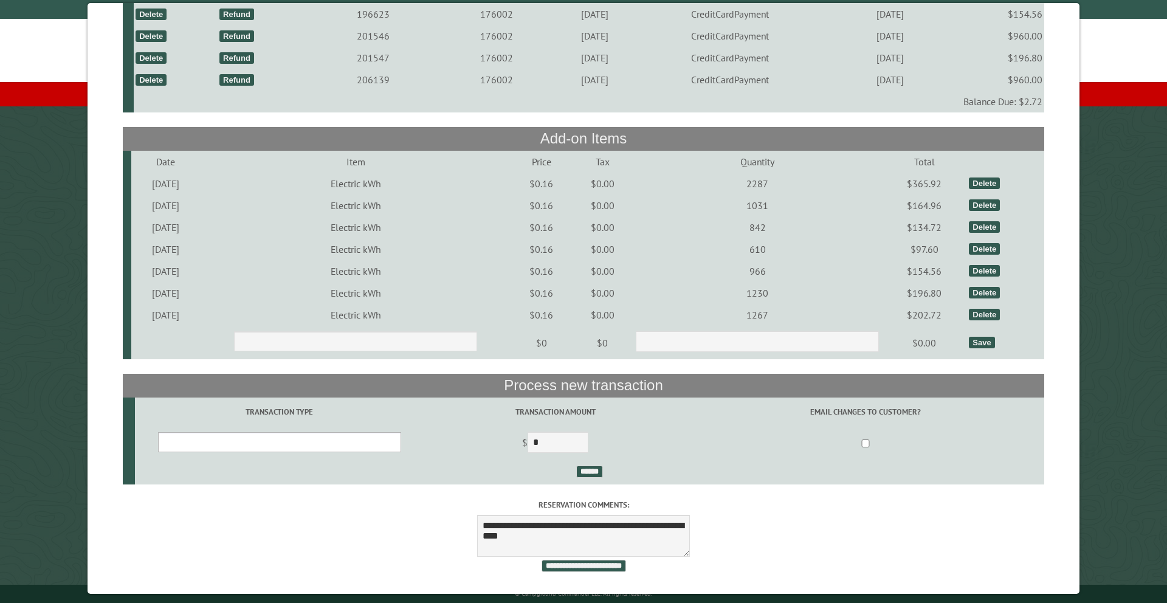 Image resolution: width=1167 pixels, height=603 pixels. I want to click on td: 206139, so click(373, 80).